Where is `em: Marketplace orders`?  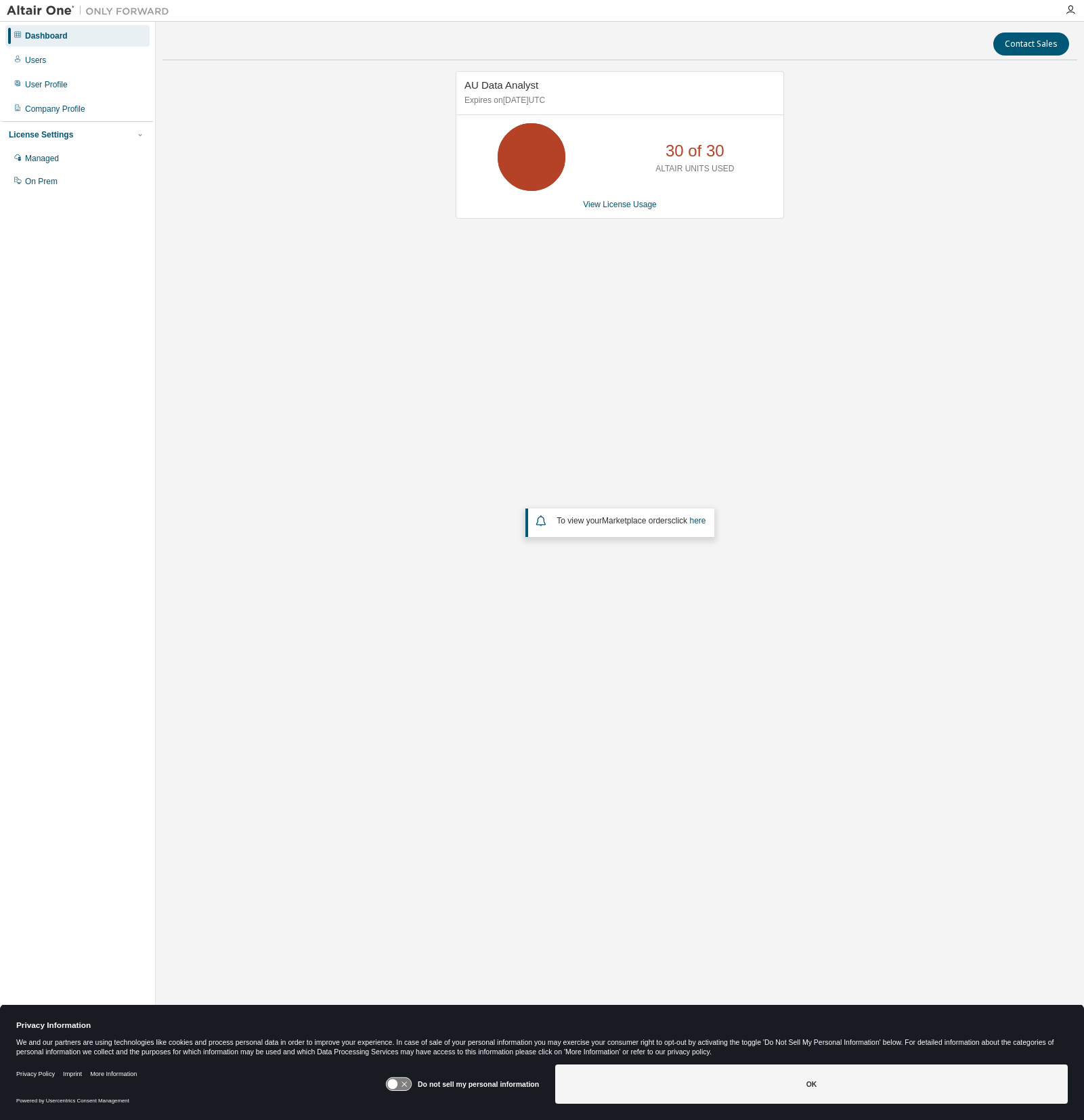
em: Marketplace orders is located at coordinates (637, 521).